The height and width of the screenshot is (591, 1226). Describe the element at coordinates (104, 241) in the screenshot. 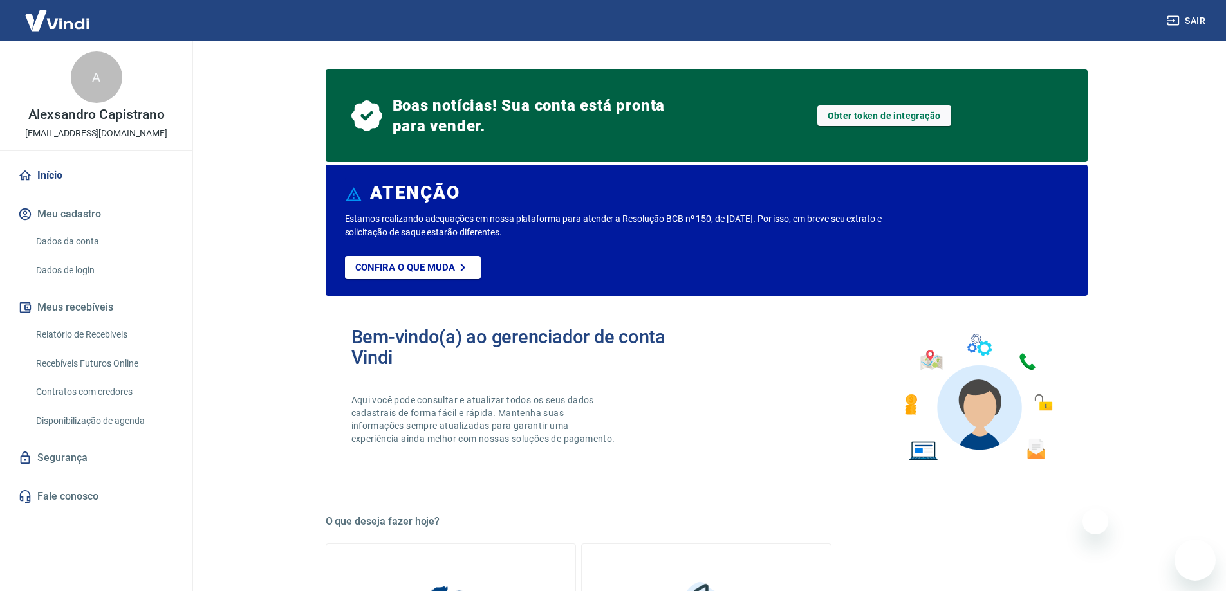

I see `a: Dados da conta` at that location.